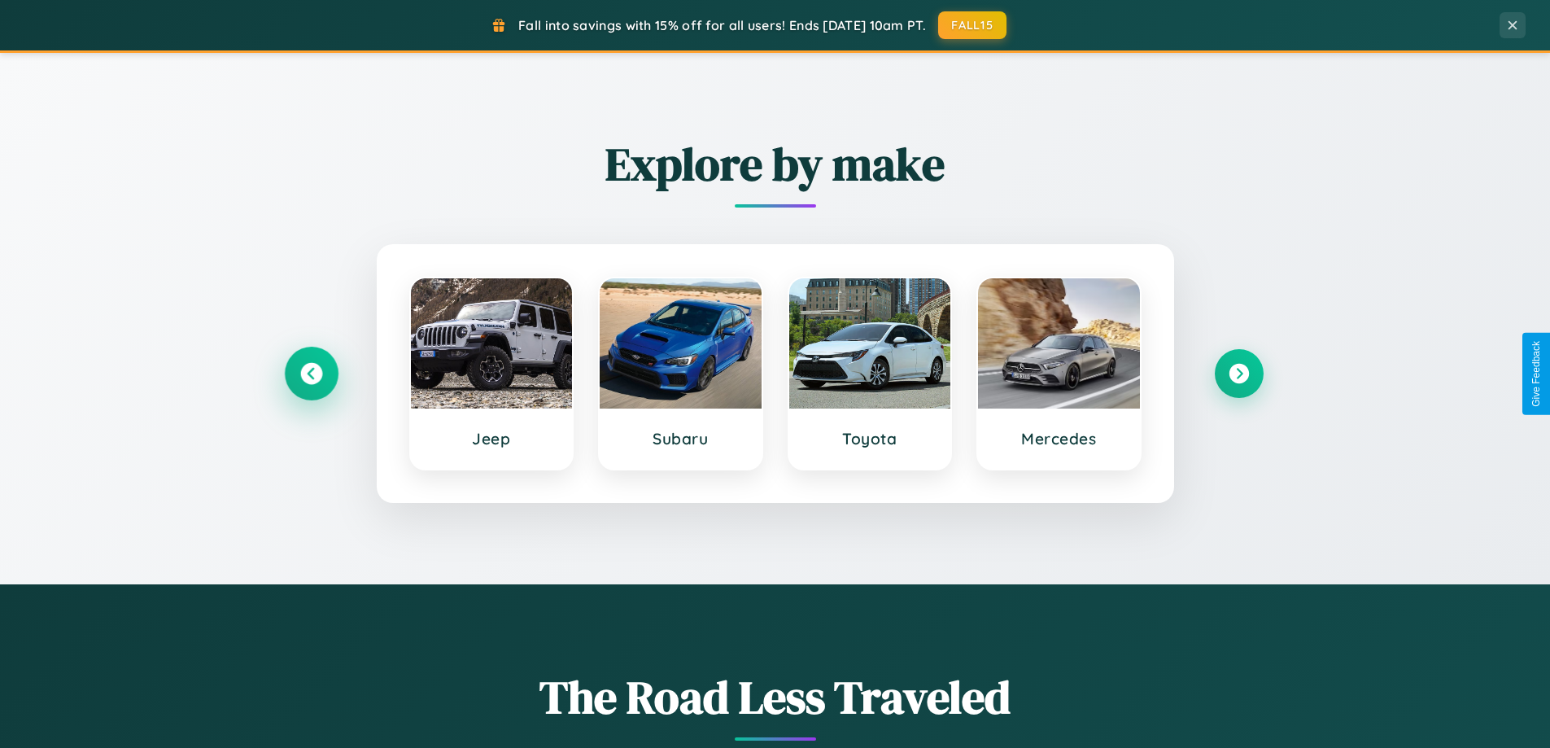 This screenshot has width=1550, height=748. I want to click on h3: Jeep, so click(491, 438).